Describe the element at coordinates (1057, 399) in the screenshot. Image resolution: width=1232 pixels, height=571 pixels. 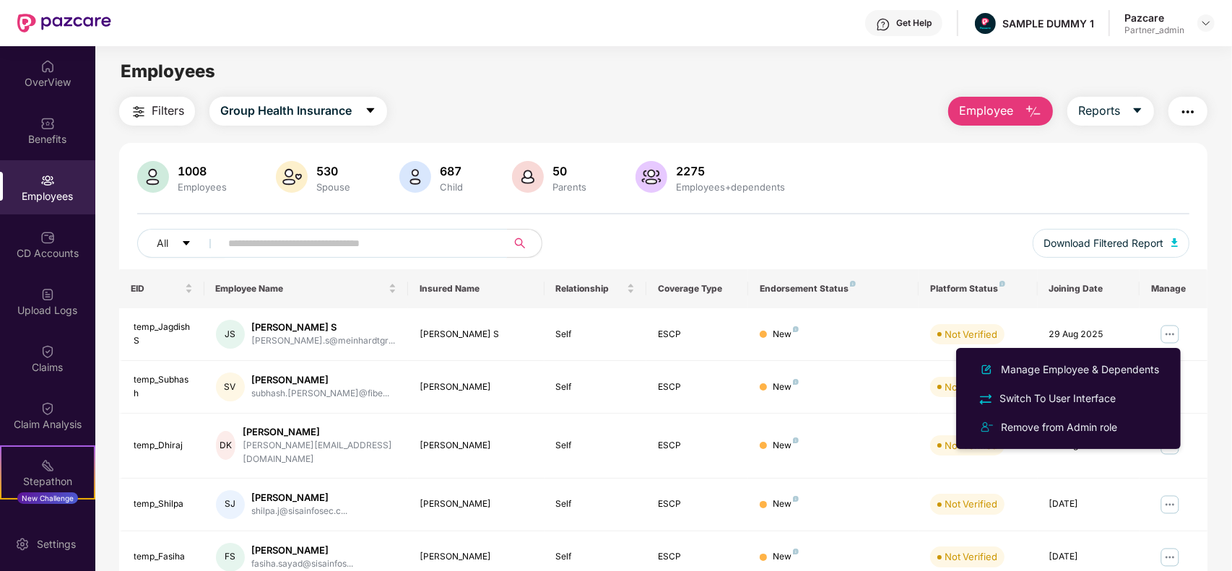
I see `div: Switch To User Interface` at that location.